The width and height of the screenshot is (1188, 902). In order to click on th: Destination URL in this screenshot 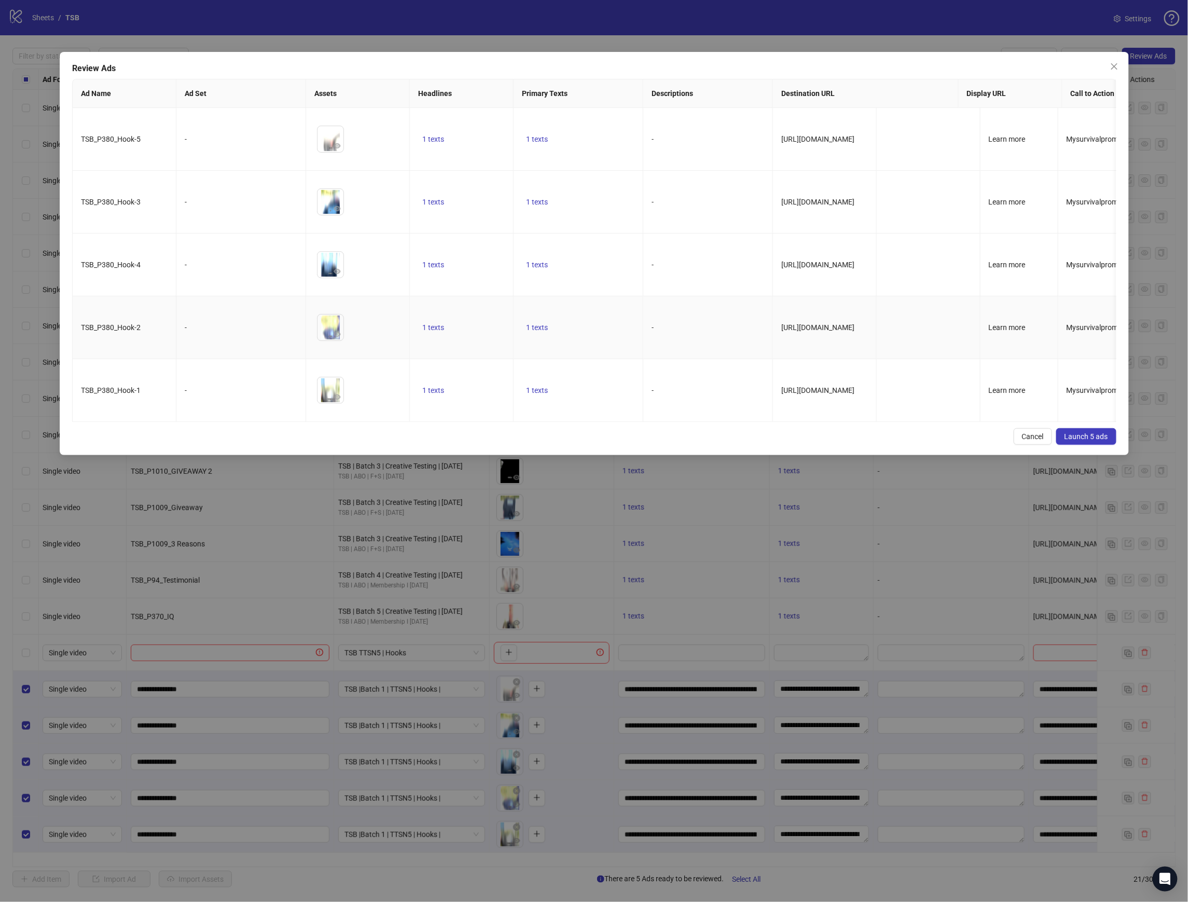, I will do `click(866, 93)`.